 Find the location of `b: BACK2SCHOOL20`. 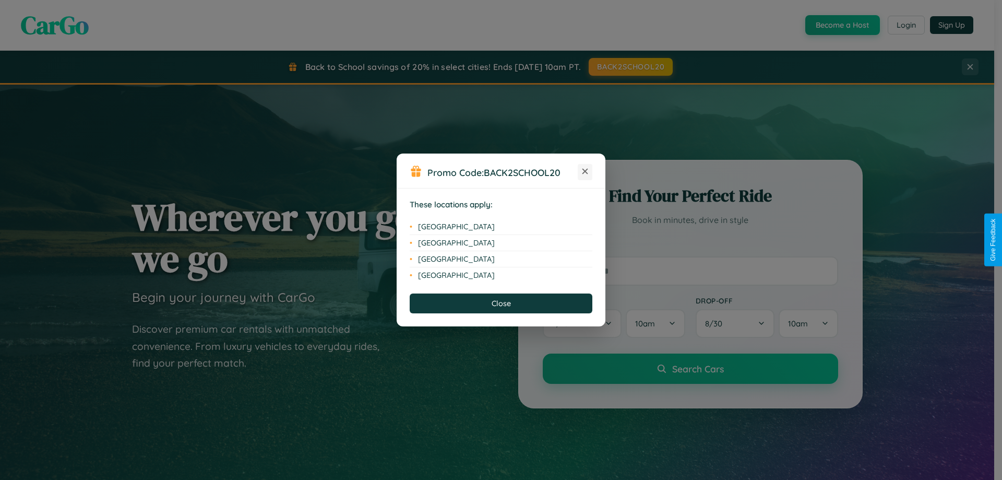

b: BACK2SCHOOL20 is located at coordinates (522, 172).